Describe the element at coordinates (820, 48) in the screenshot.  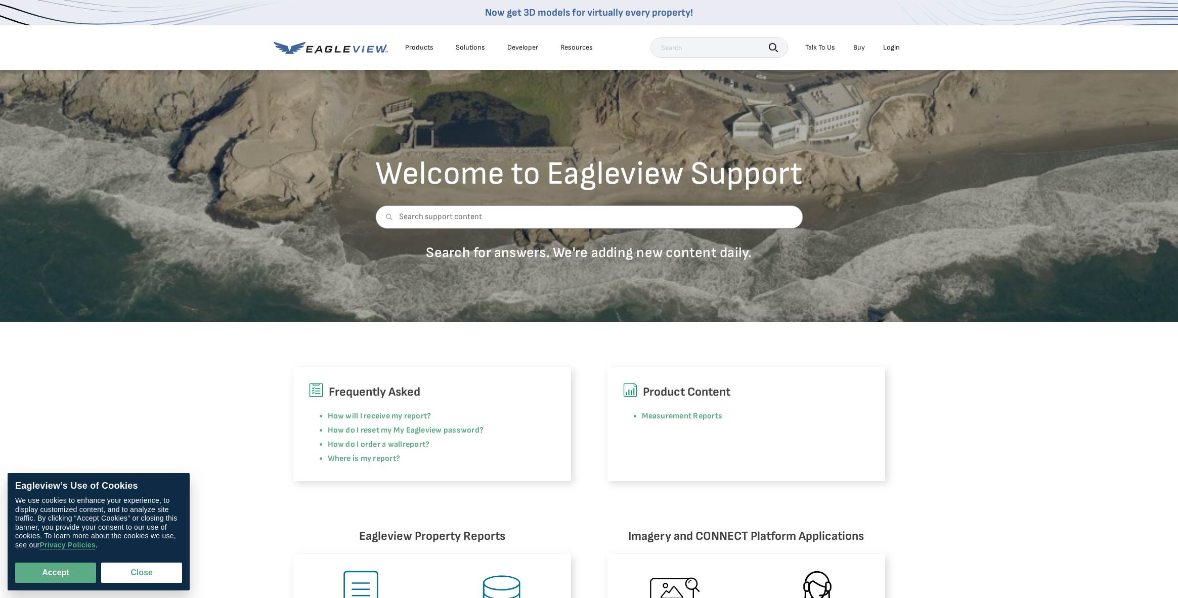
I see `div: Talk To Us` at that location.